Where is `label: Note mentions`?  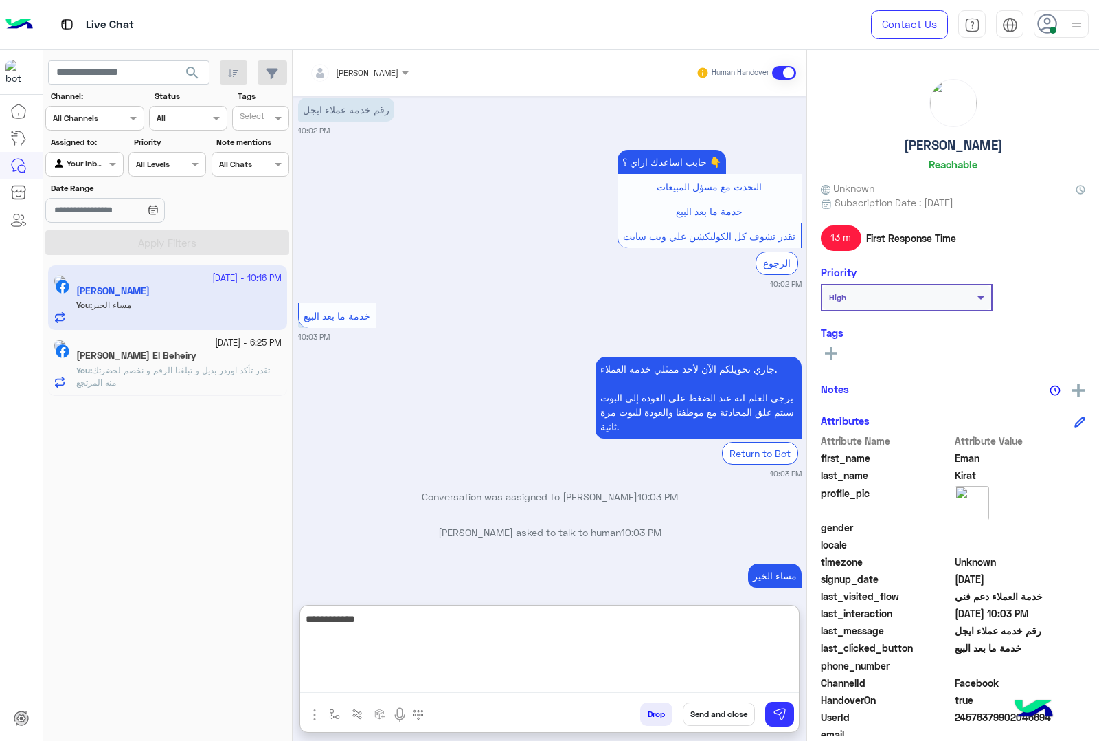
label: Note mentions is located at coordinates (251, 142).